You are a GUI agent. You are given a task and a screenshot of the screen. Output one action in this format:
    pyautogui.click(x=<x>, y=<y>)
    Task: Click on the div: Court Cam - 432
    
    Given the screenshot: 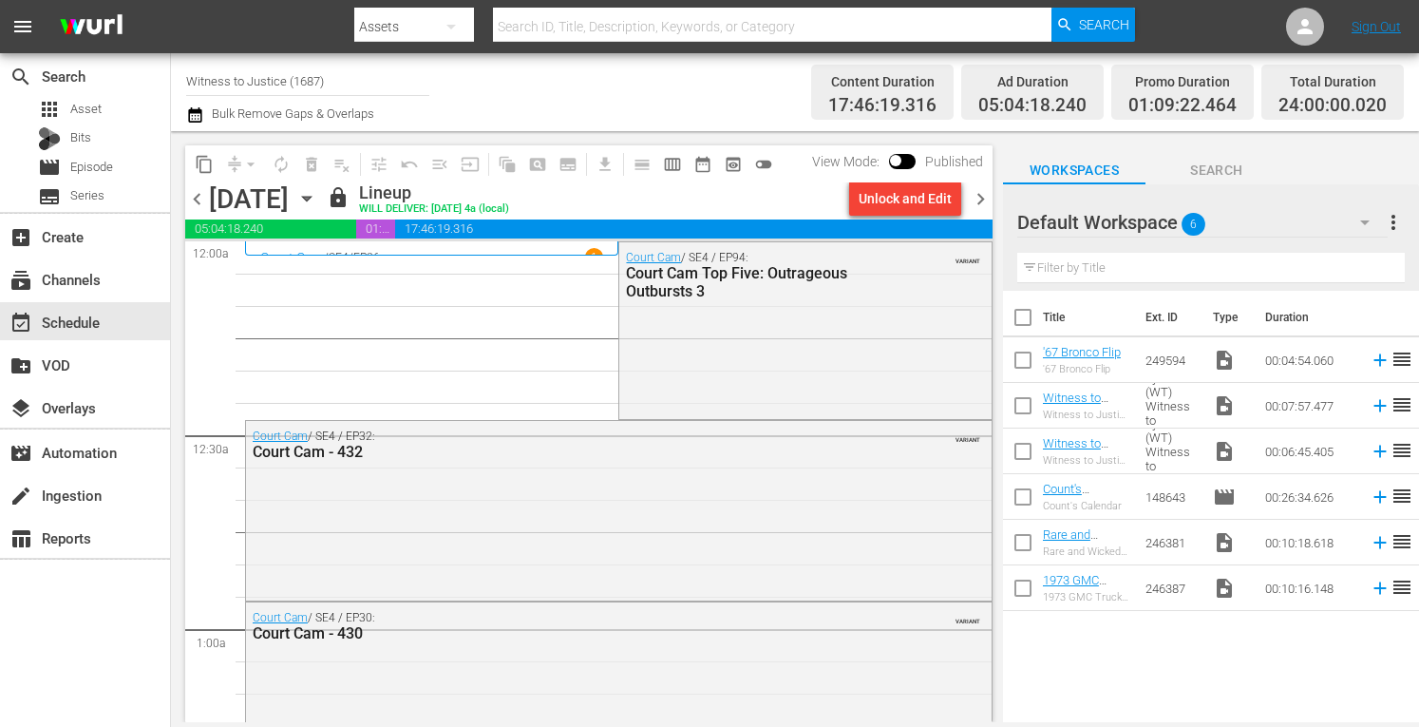 What is the action you would take?
    pyautogui.click(x=568, y=451)
    